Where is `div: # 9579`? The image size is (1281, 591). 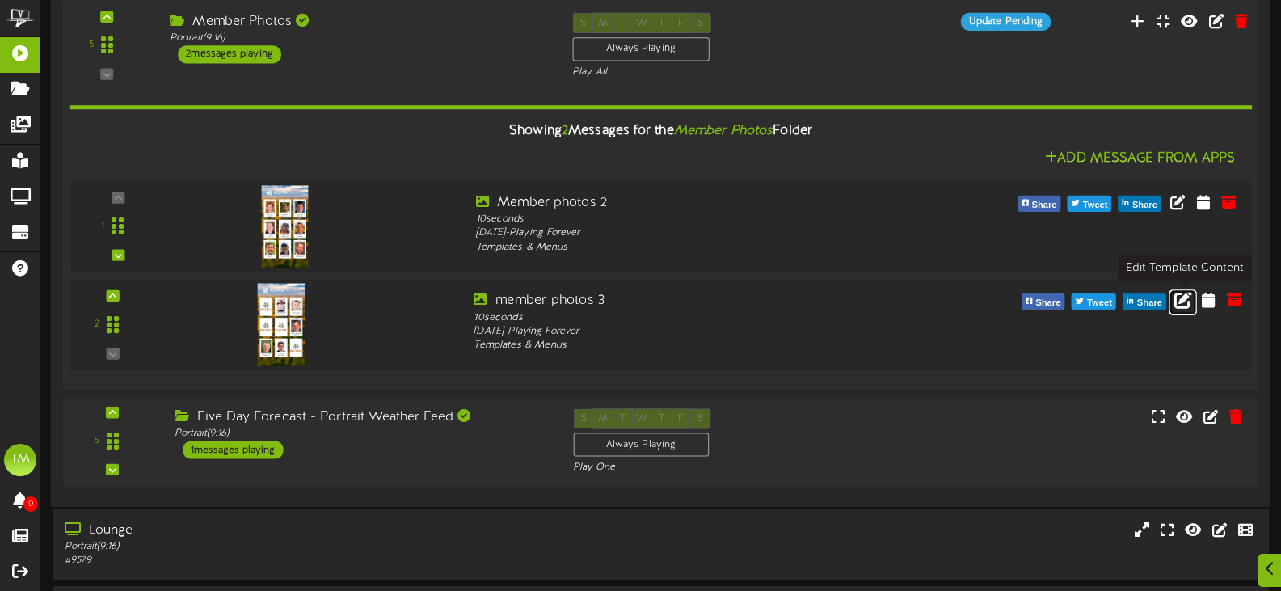
div: # 9579 is located at coordinates (305, 560).